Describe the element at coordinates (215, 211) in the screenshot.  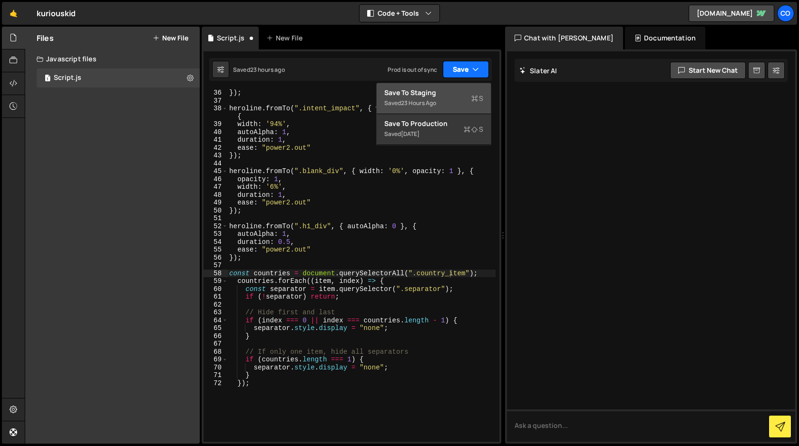
I see `div: 50` at that location.